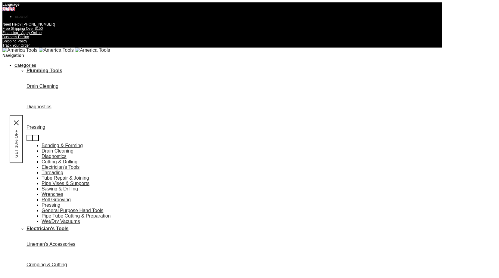  What do you see at coordinates (56, 199) in the screenshot?
I see `a: Roll Grooving` at bounding box center [56, 199].